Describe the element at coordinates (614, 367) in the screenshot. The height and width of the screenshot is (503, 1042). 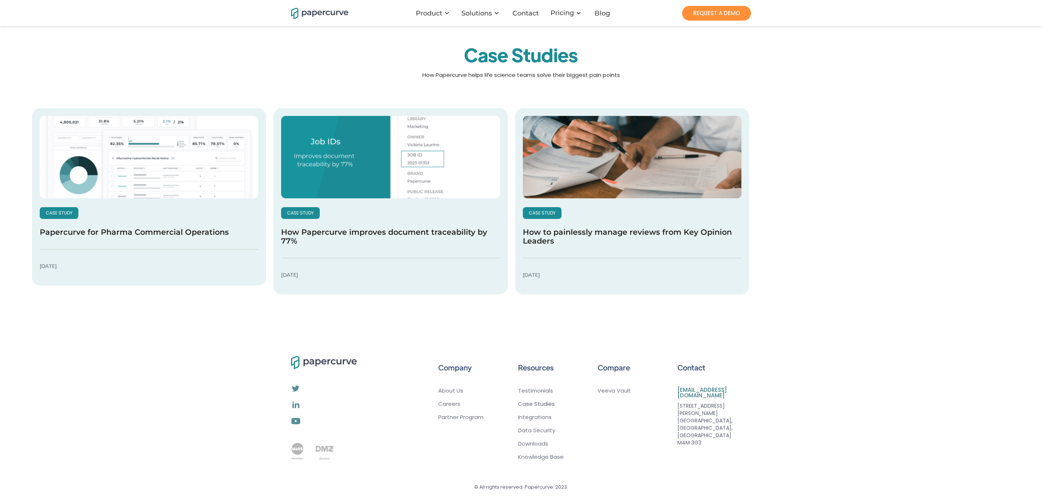
I see `h6: Compare` at that location.